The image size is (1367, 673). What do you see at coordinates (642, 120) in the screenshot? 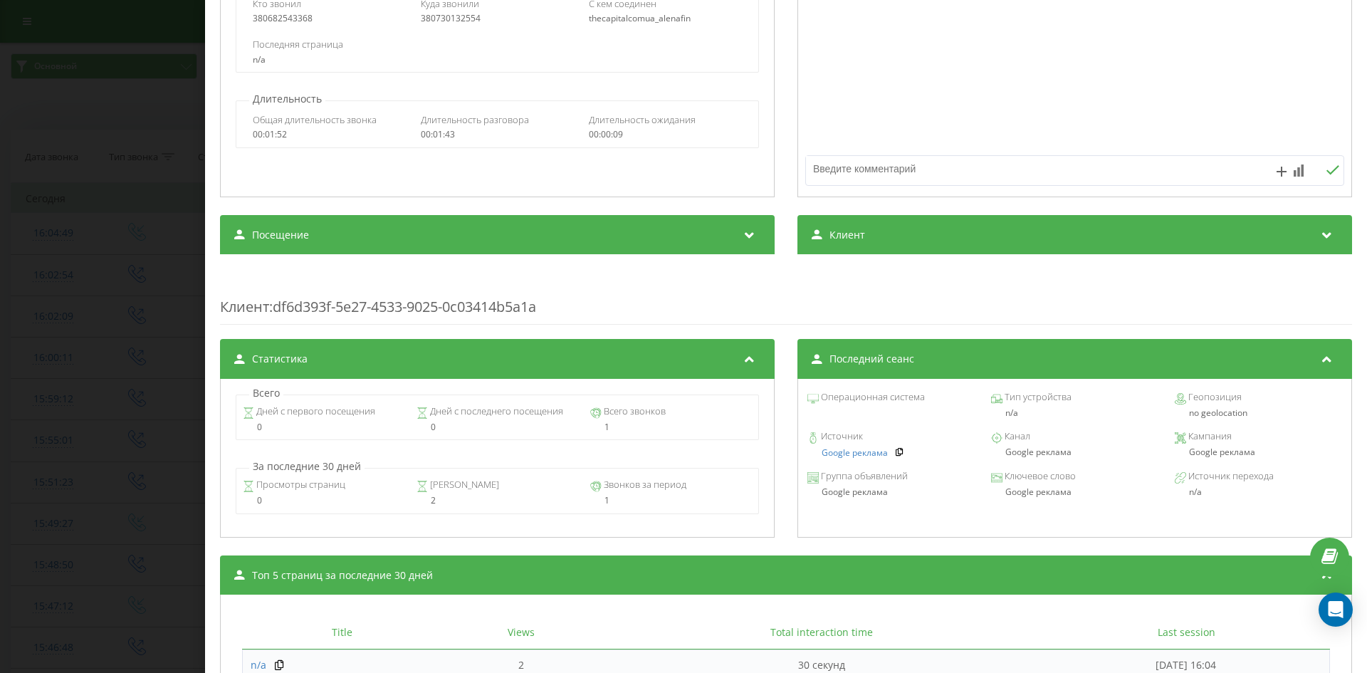
I see `span: Длительность ожидания` at bounding box center [642, 120].